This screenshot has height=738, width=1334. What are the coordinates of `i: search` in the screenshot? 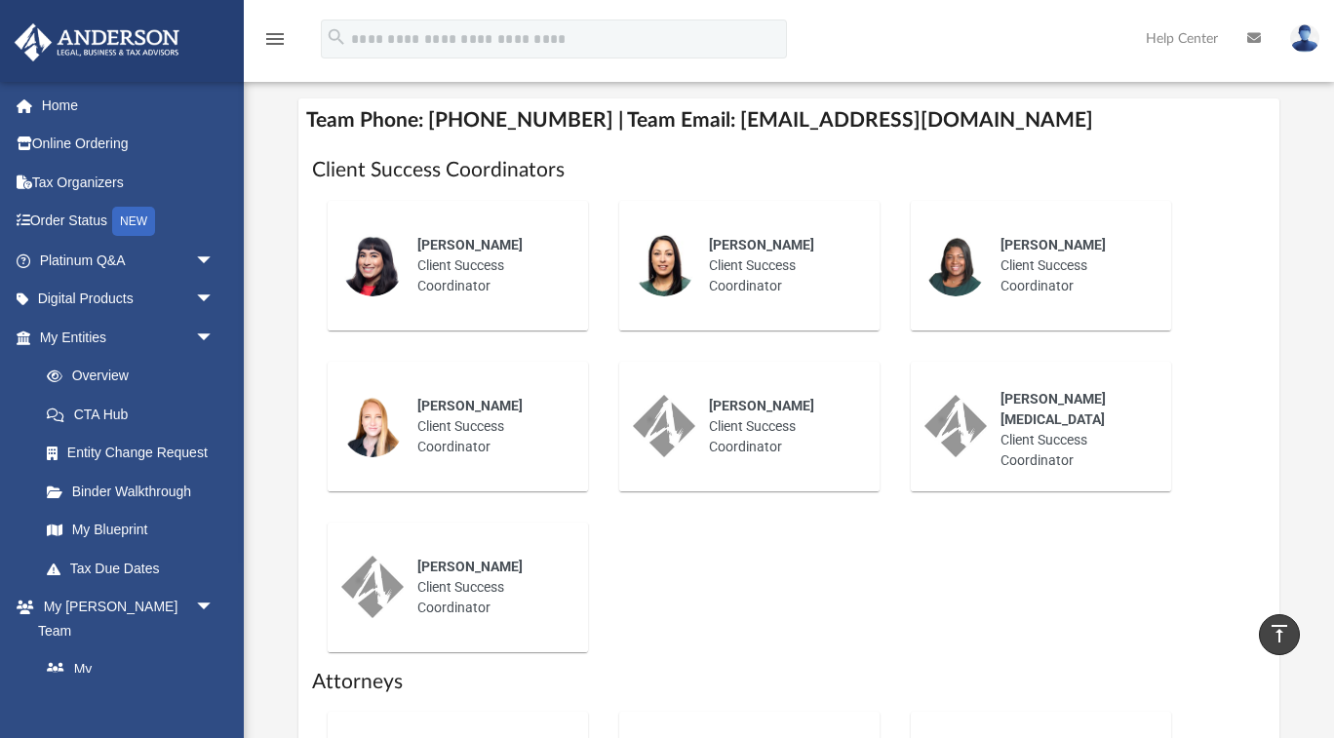 It's located at (336, 37).